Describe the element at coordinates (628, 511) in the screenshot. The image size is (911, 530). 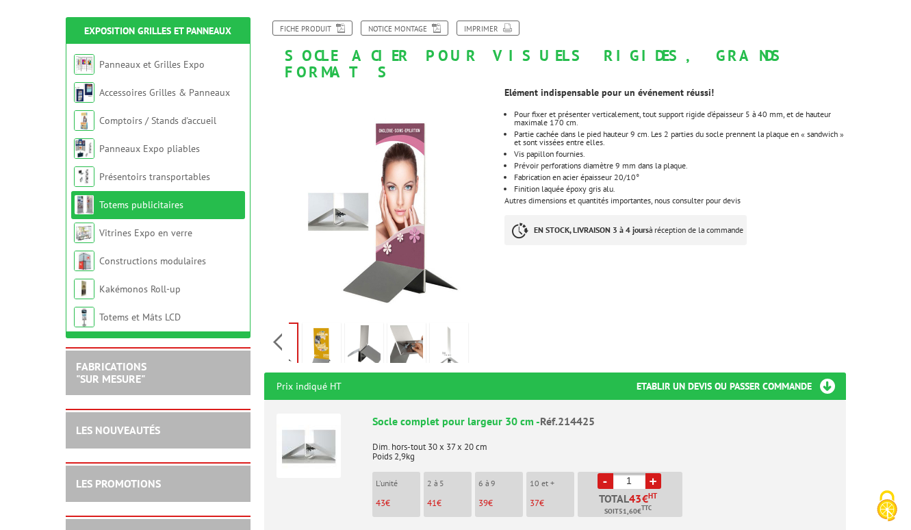
I see `span: 51,60` at that location.